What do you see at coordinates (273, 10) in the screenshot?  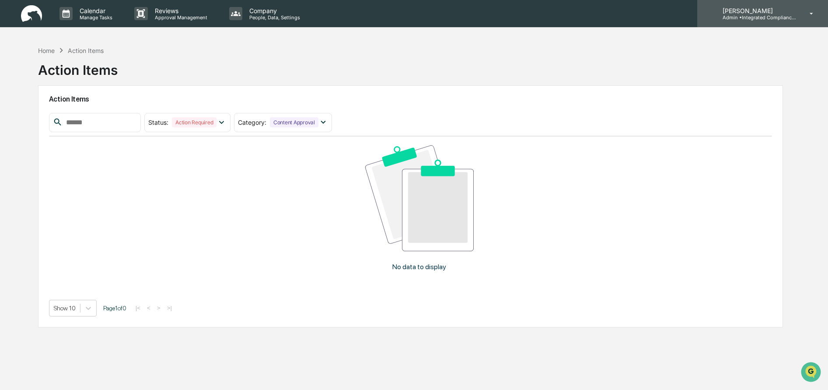 I see `p: Company` at bounding box center [273, 10].